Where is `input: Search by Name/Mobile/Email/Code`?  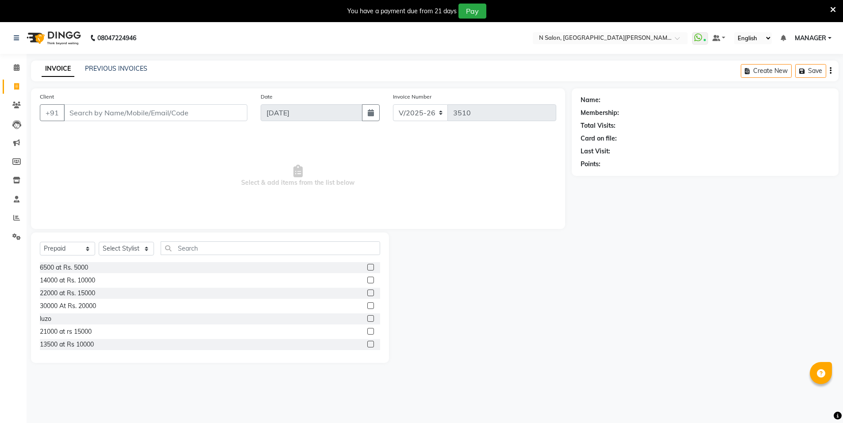 input: Search by Name/Mobile/Email/Code is located at coordinates (155, 113).